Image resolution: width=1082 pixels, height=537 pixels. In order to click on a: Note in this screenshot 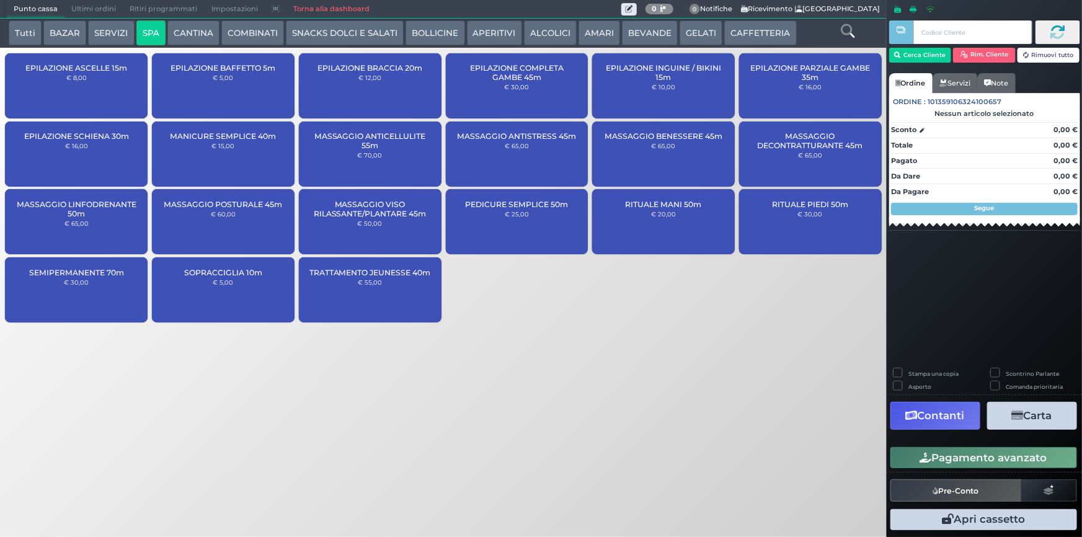, I will do `click(996, 83)`.